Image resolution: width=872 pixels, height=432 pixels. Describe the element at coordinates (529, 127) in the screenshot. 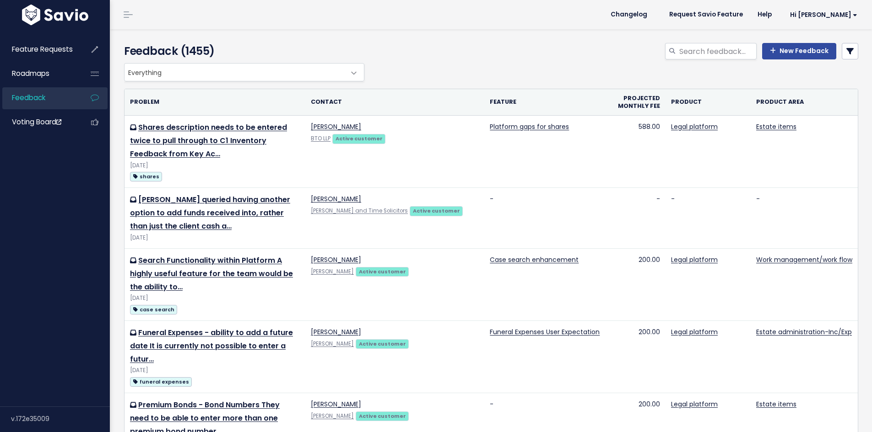

I see `a: Platform gaps for shares` at that location.